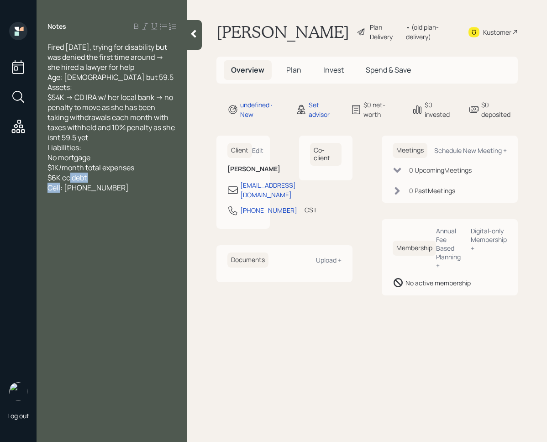 The width and height of the screenshot is (547, 442). What do you see at coordinates (438, 283) in the screenshot?
I see `div: No active membership` at bounding box center [438, 283].